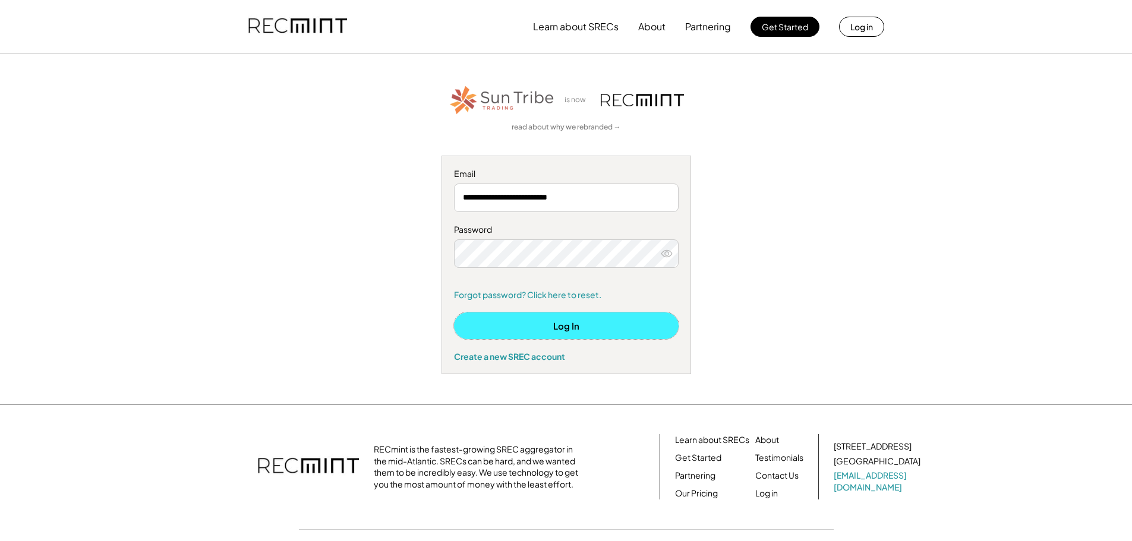  Describe the element at coordinates (698, 458) in the screenshot. I see `a: Get Started` at that location.